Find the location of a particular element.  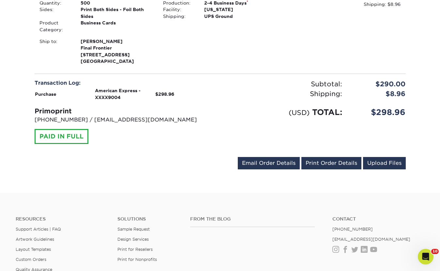

strong: Purchase is located at coordinates (46, 94).